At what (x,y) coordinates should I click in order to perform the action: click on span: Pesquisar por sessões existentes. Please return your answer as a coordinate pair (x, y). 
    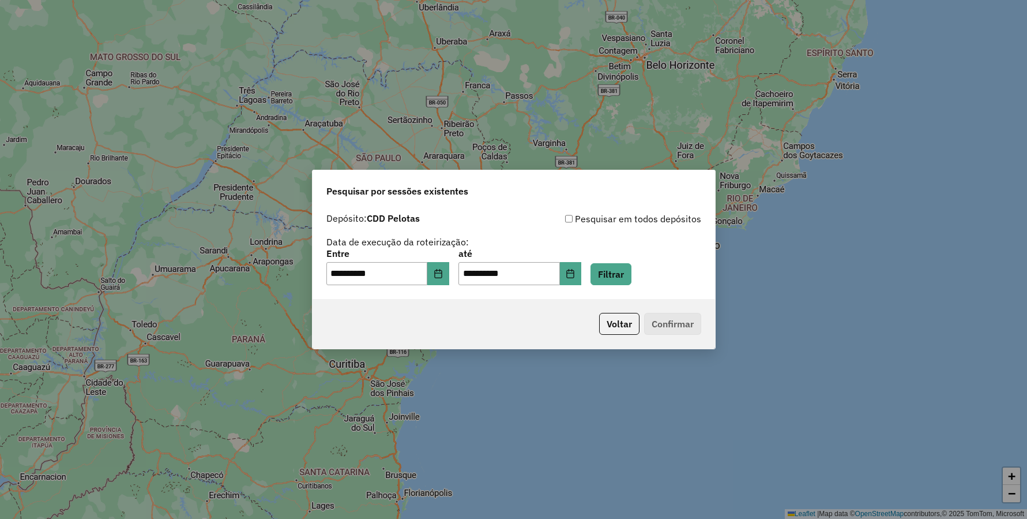
    Looking at the image, I should click on (397, 191).